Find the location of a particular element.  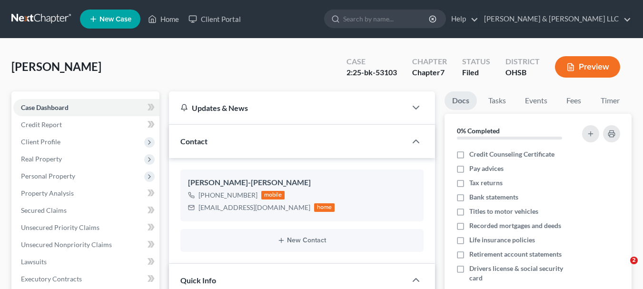

div: Status is located at coordinates (476, 61).